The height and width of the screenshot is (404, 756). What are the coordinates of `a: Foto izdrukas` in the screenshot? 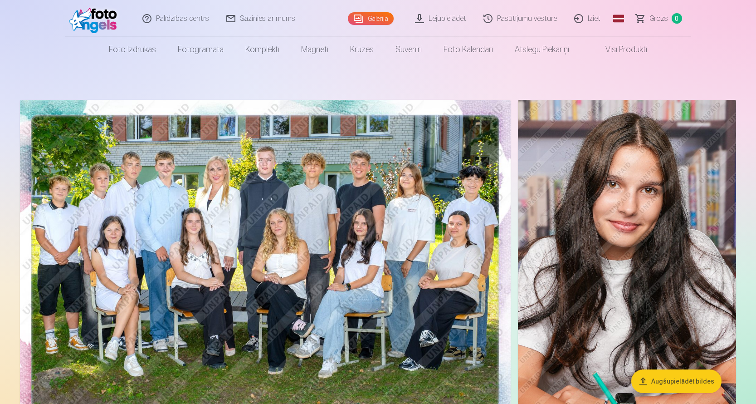 It's located at (132, 49).